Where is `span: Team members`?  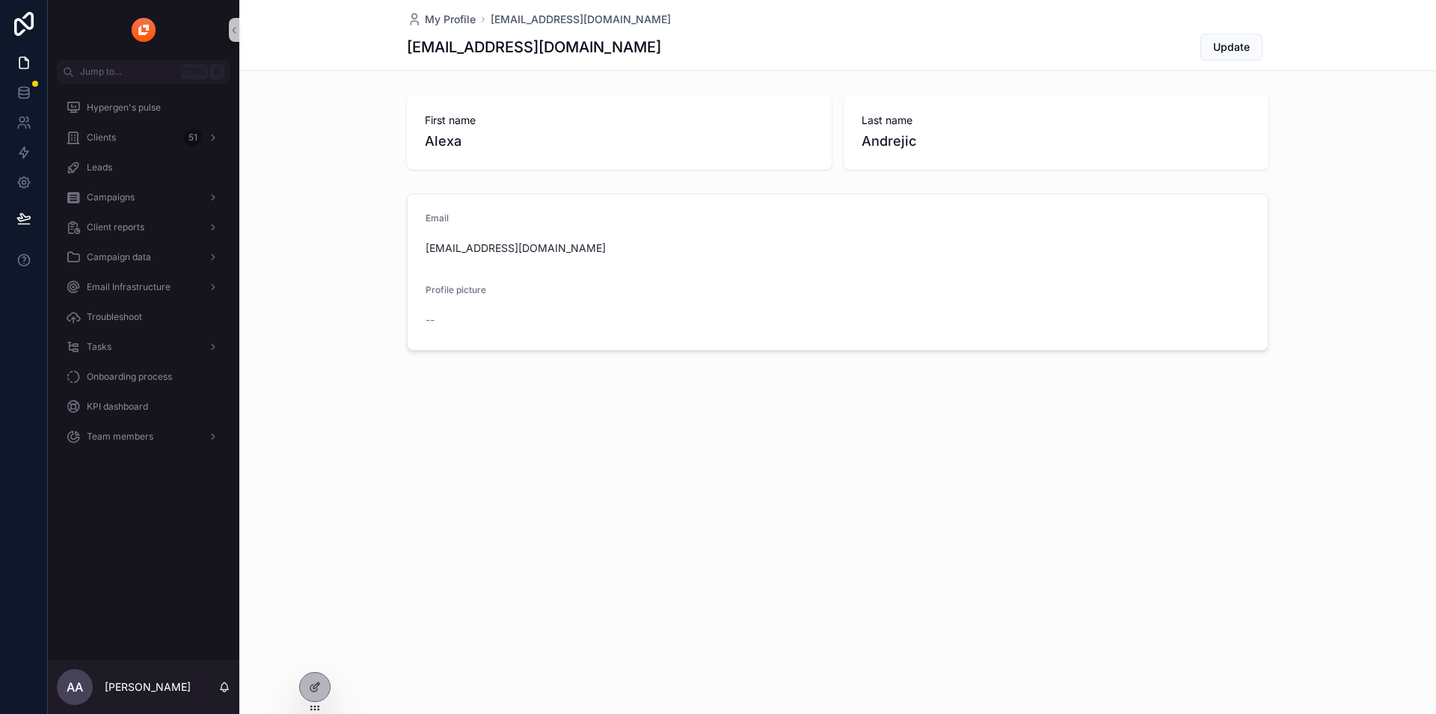 span: Team members is located at coordinates (120, 437).